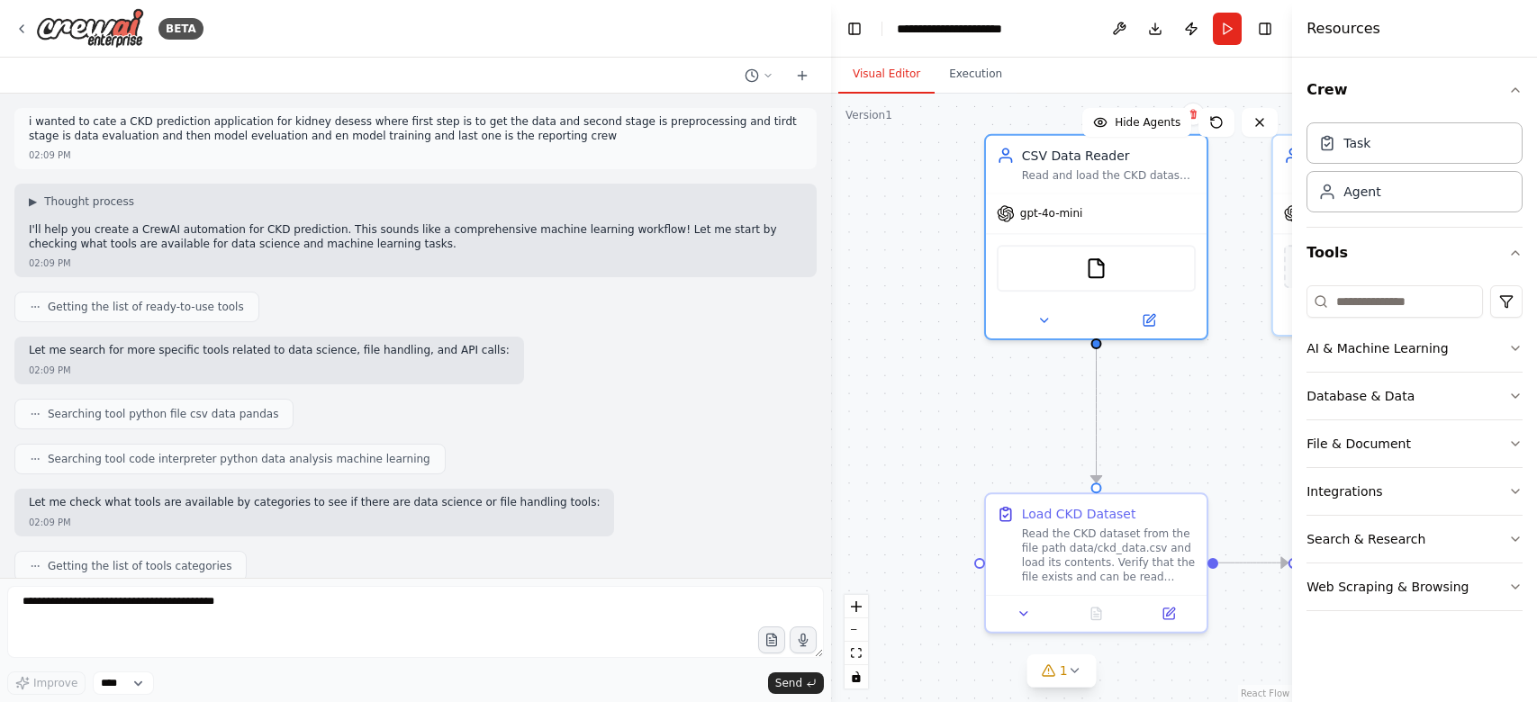 This screenshot has height=702, width=1537. Describe the element at coordinates (1193, 114) in the screenshot. I see `button: Delete node` at that location.